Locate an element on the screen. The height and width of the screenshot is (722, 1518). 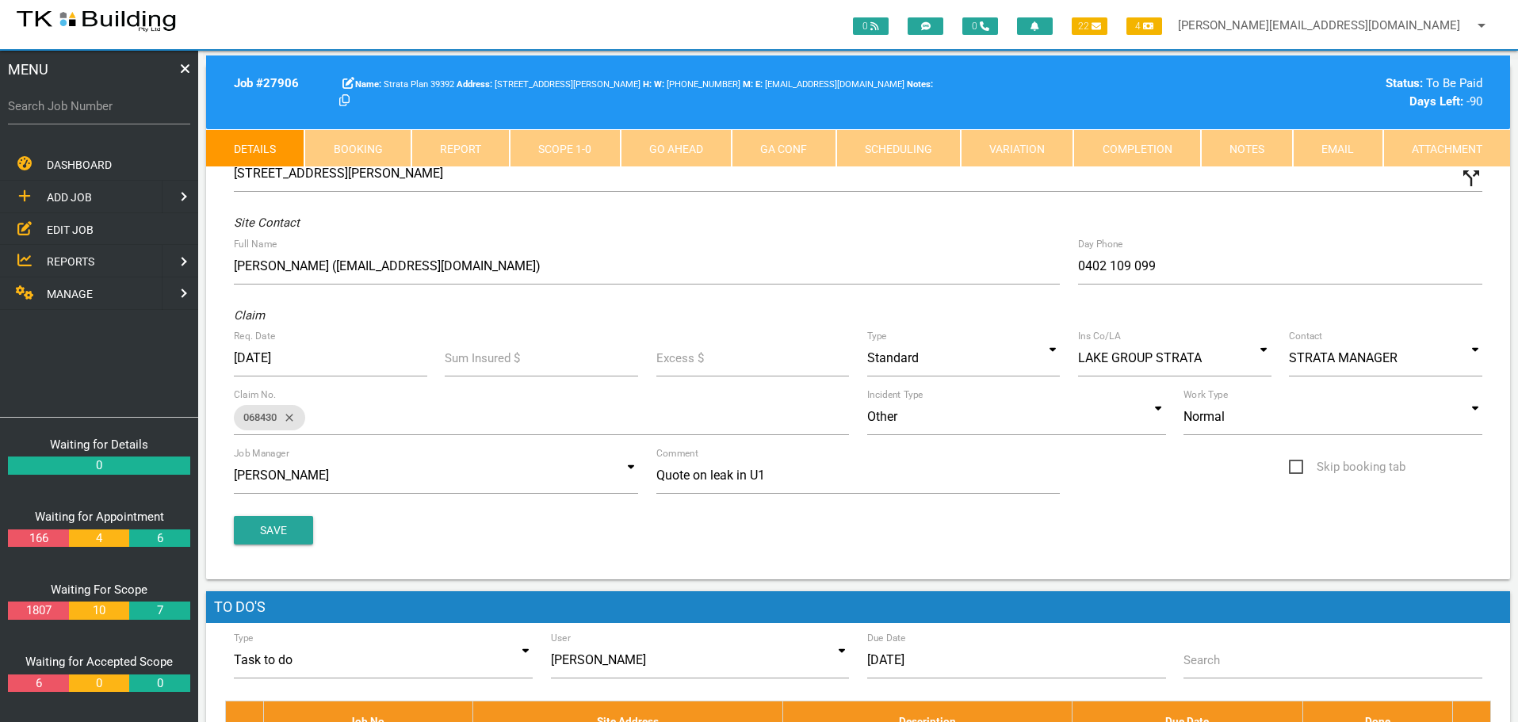
a: 4 is located at coordinates (99, 538).